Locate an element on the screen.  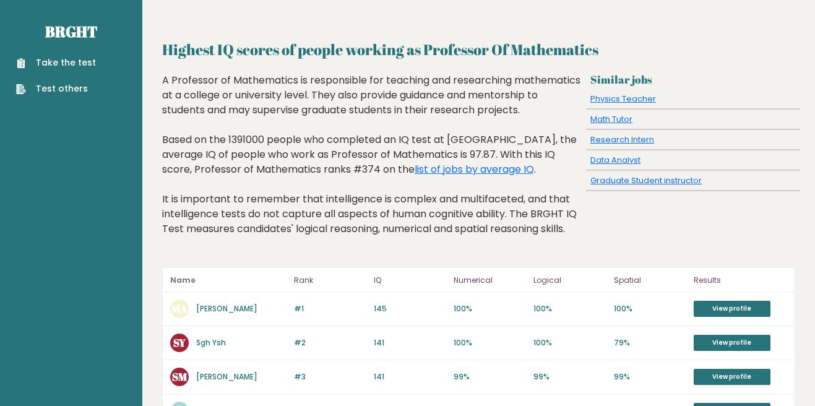
p: Numerical is located at coordinates (489, 280).